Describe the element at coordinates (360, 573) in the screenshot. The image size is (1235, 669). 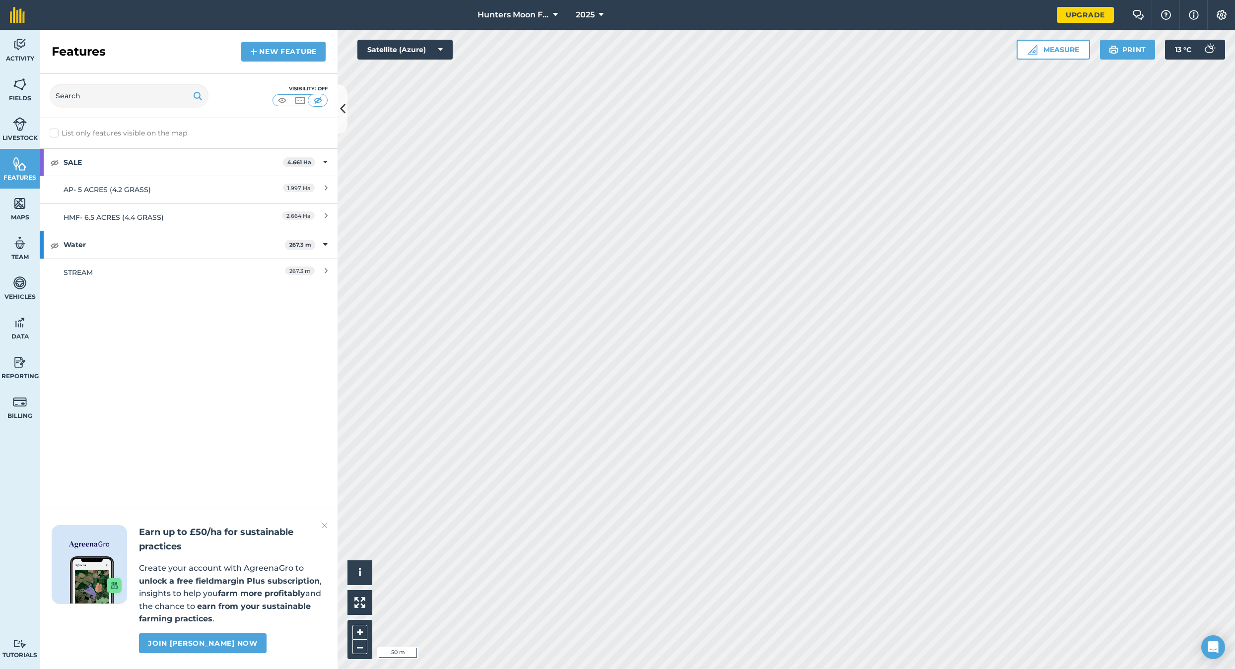
I see `button: i` at that location.